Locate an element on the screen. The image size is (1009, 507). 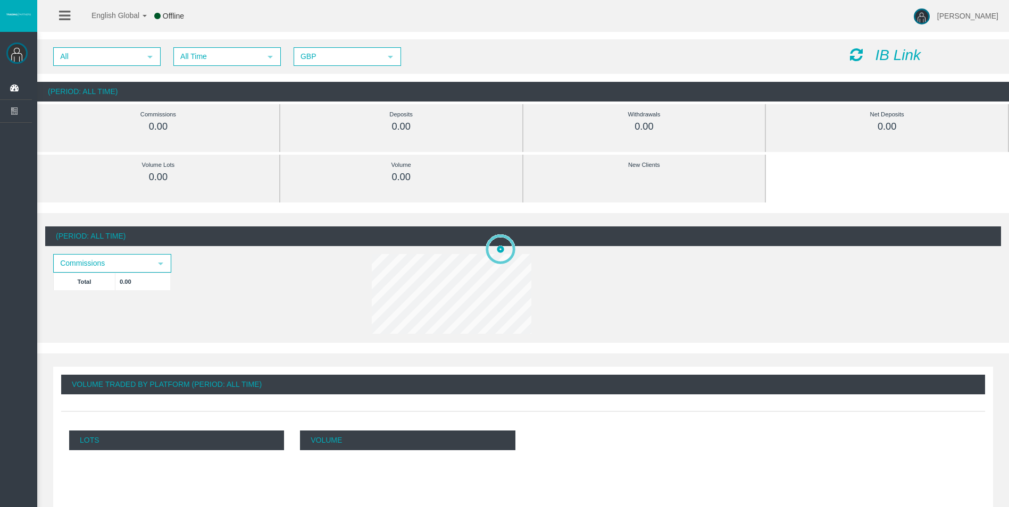
span: All Time is located at coordinates (217, 56).